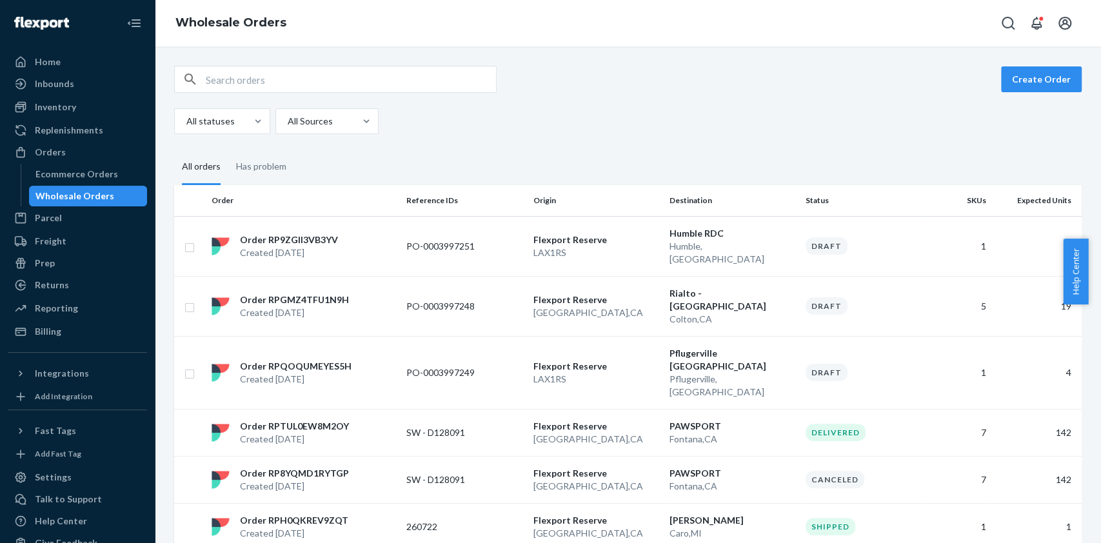 The height and width of the screenshot is (543, 1101). What do you see at coordinates (960, 306) in the screenshot?
I see `td: 5` at bounding box center [960, 306].